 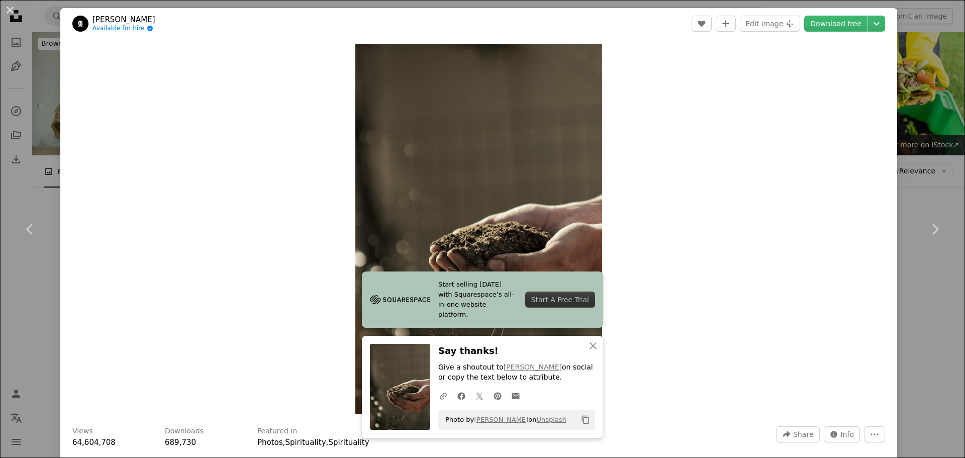 What do you see at coordinates (503, 419) in the screenshot?
I see `span: Photo by on` at bounding box center [503, 419].